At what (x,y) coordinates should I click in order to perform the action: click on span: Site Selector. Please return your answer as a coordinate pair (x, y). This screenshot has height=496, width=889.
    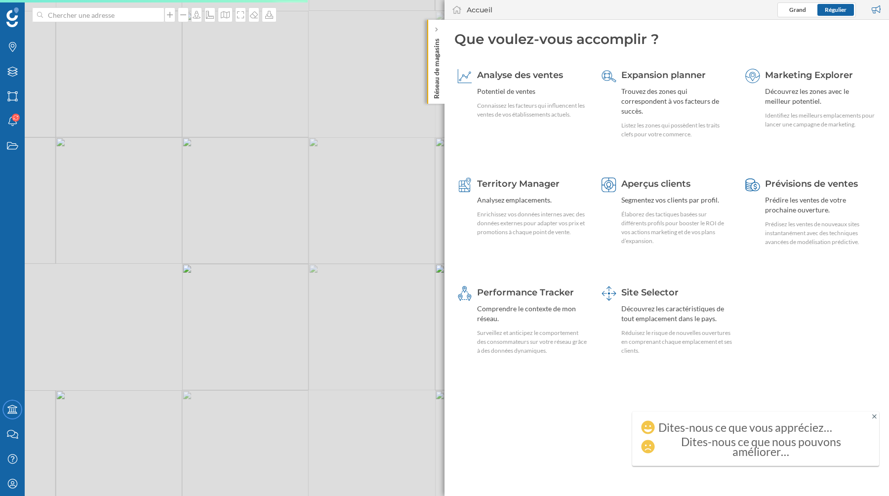
    Looking at the image, I should click on (650, 292).